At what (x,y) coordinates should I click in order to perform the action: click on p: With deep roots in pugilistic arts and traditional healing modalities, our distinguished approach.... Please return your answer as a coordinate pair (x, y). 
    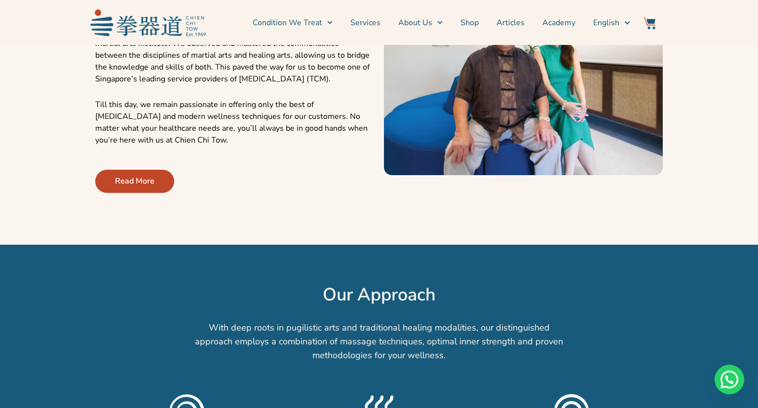
    Looking at the image, I should click on (379, 342).